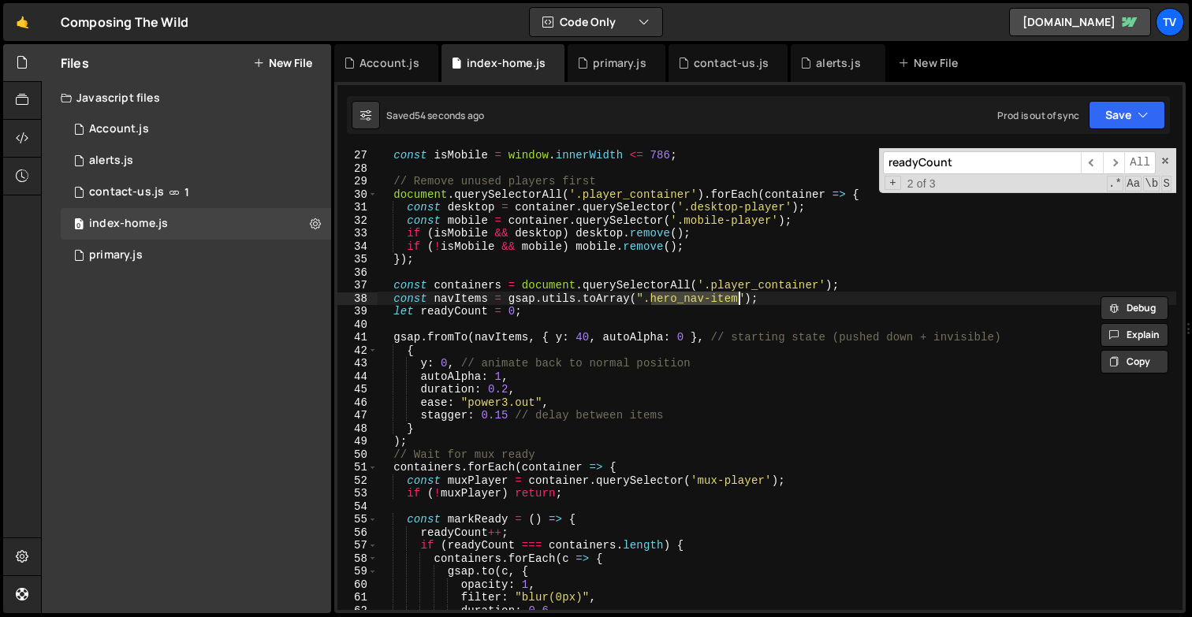  I want to click on div: 57, so click(357, 546).